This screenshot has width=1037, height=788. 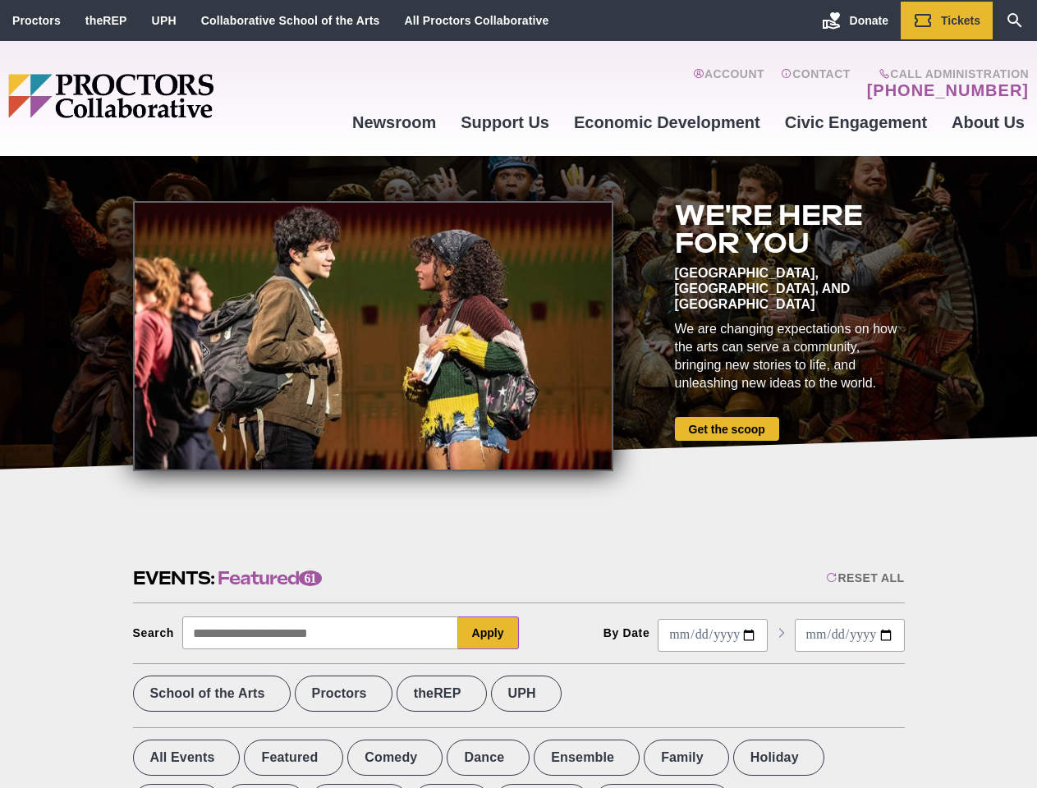 What do you see at coordinates (488, 633) in the screenshot?
I see `button: Apply` at bounding box center [488, 633].